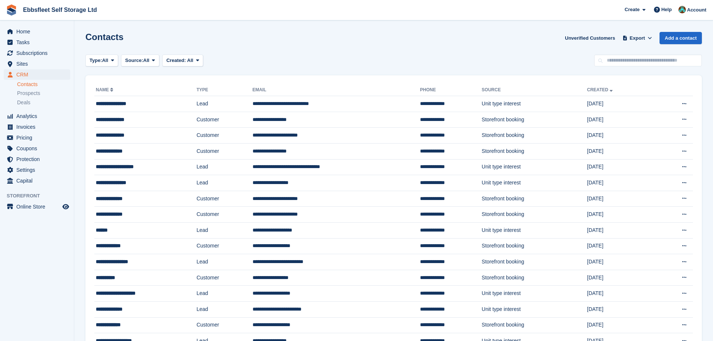  Describe the element at coordinates (336, 90) in the screenshot. I see `th: Email` at that location.